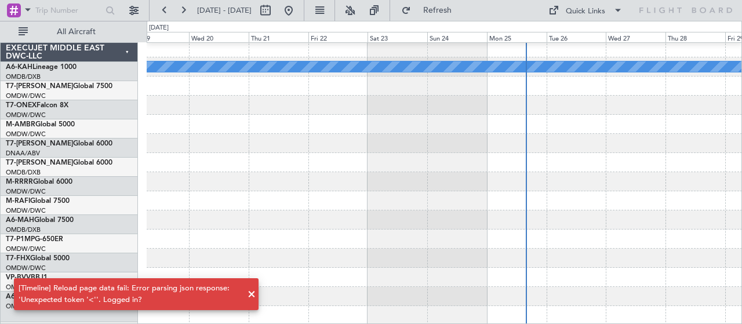 This screenshot has width=742, height=324. I want to click on span: M-AMBR, so click(20, 125).